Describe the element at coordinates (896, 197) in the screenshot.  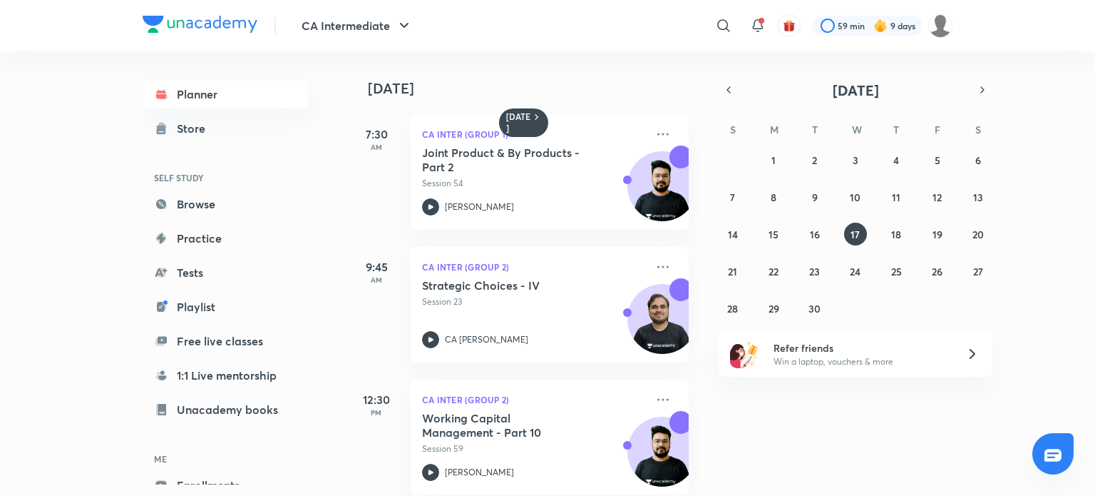
I see `abbr: September 11, 2025` at that location.